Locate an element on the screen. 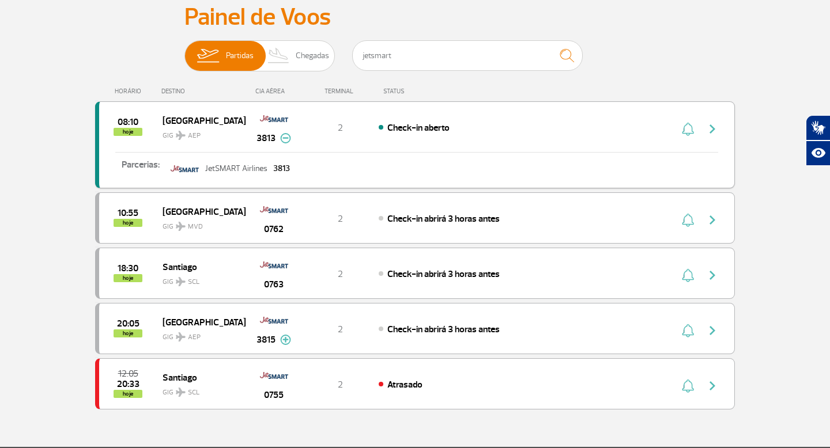 Image resolution: width=830 pixels, height=448 pixels. button: Abrir tradutor de língua de sinais. is located at coordinates (818, 128).